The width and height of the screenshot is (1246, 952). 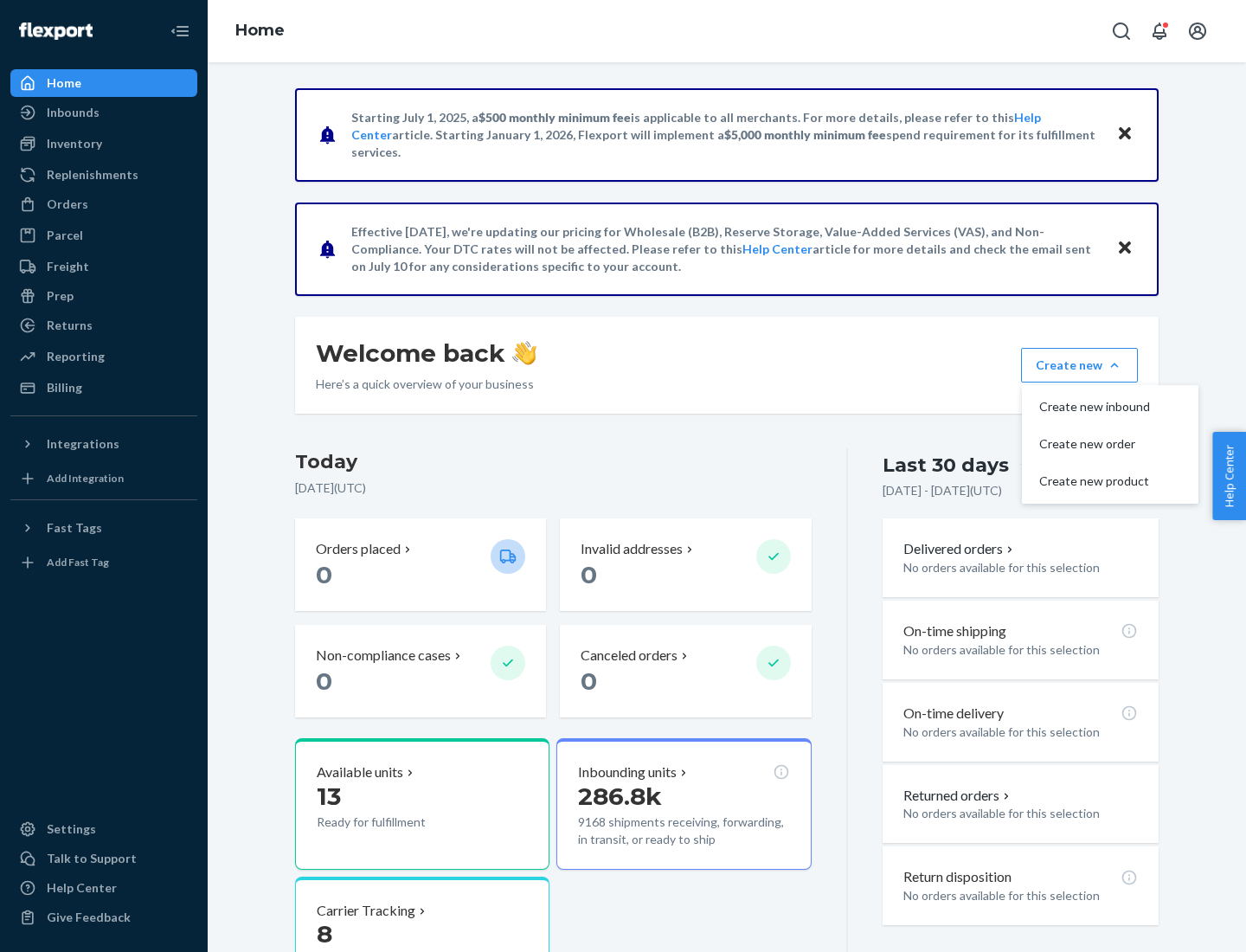 I want to click on div: Parcel, so click(x=65, y=235).